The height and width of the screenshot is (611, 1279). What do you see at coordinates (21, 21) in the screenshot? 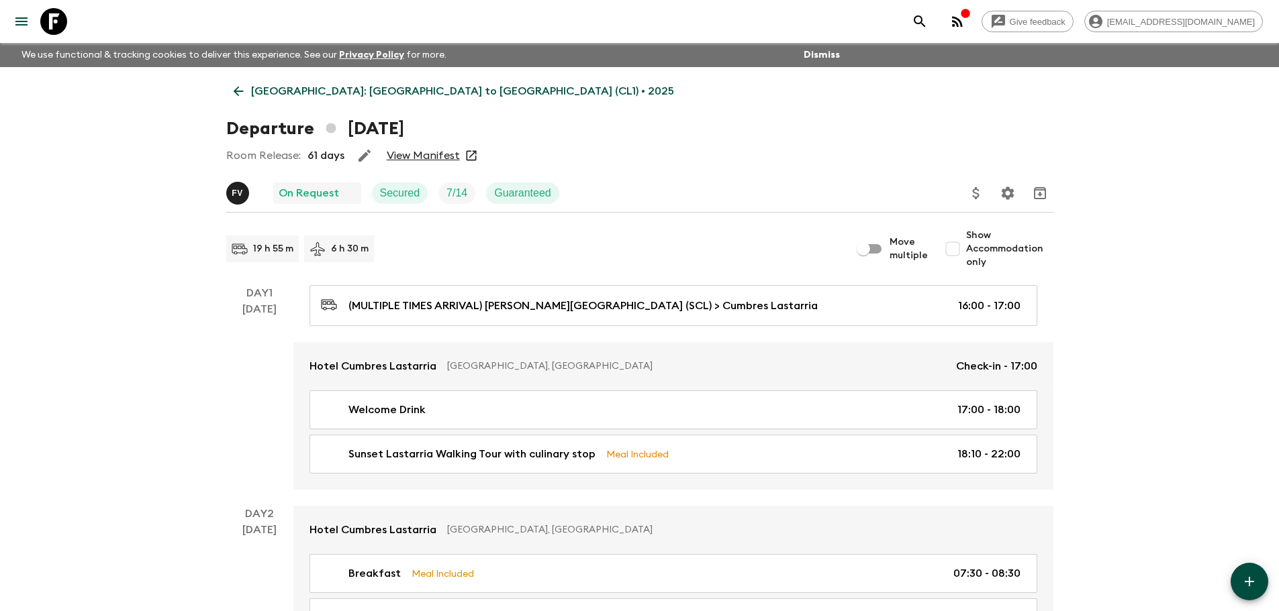
I see `button: menu` at bounding box center [21, 21].